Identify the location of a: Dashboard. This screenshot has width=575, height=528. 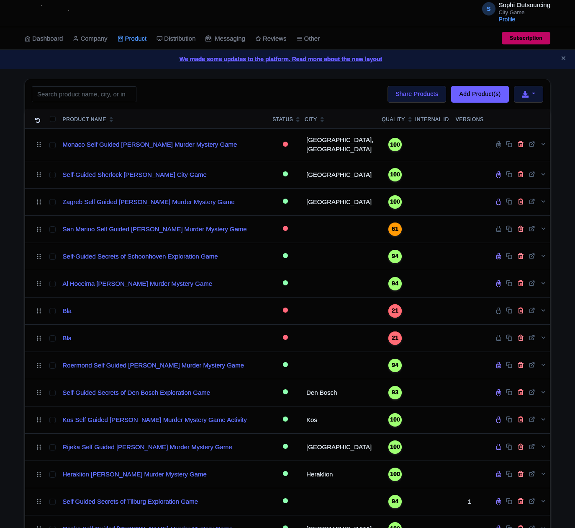
(44, 39).